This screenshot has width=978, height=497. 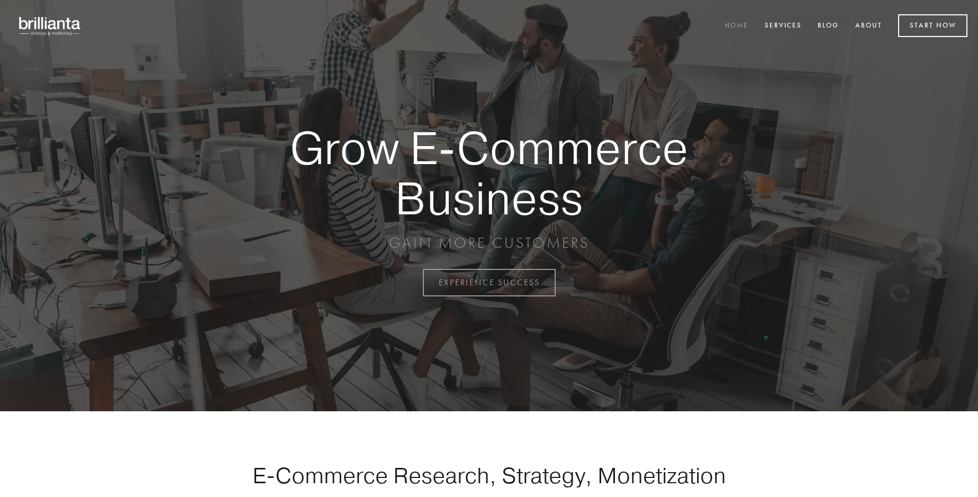 What do you see at coordinates (784, 26) in the screenshot?
I see `a: Services` at bounding box center [784, 26].